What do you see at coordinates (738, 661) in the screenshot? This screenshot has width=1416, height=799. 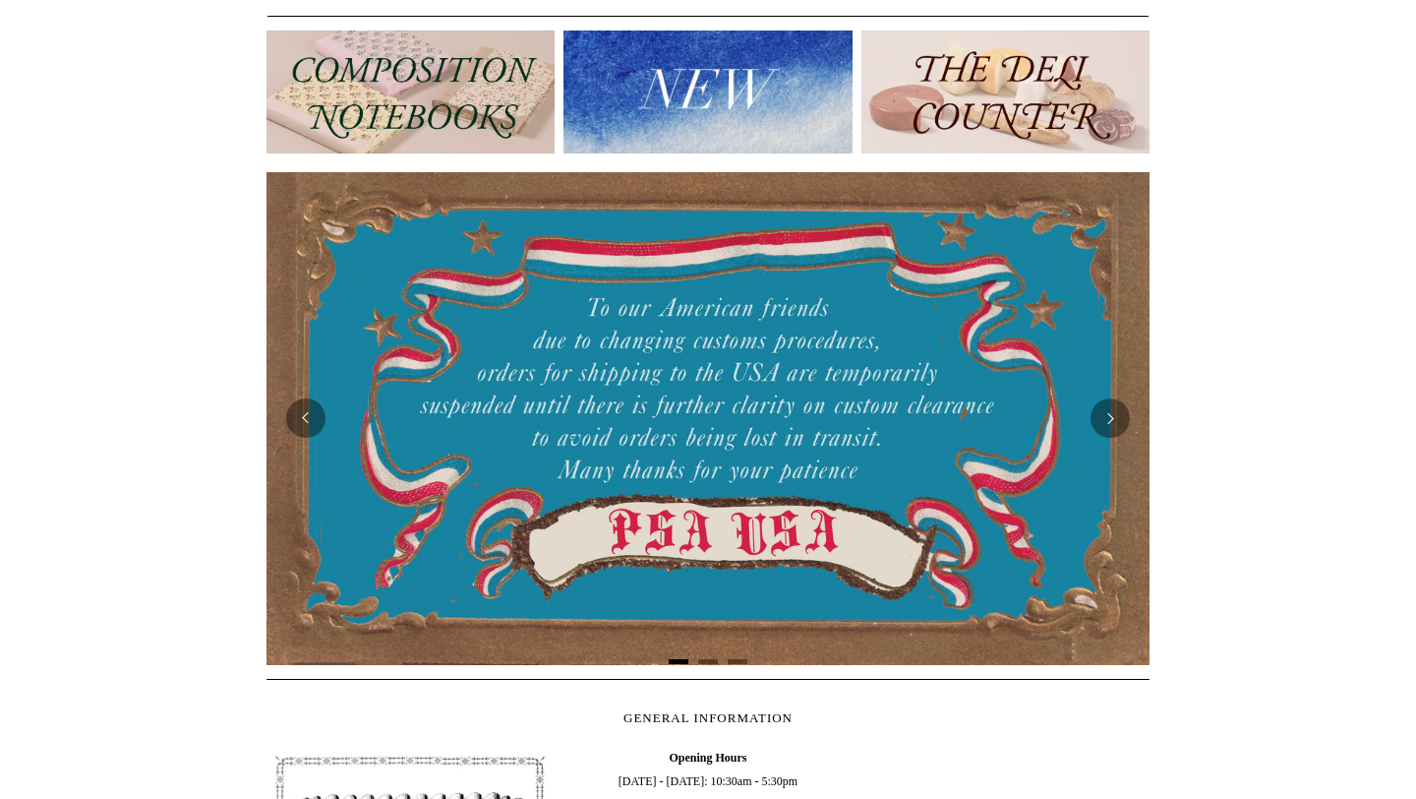 I see `button: Page 3` at bounding box center [738, 661].